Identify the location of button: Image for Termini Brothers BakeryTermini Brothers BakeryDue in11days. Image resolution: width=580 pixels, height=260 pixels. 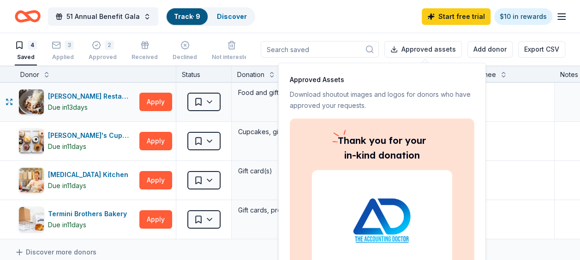
(77, 220).